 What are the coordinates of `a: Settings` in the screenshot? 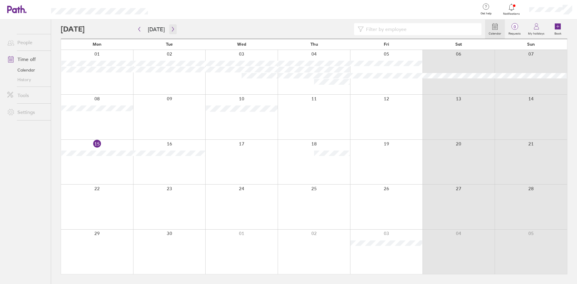 It's located at (26, 112).